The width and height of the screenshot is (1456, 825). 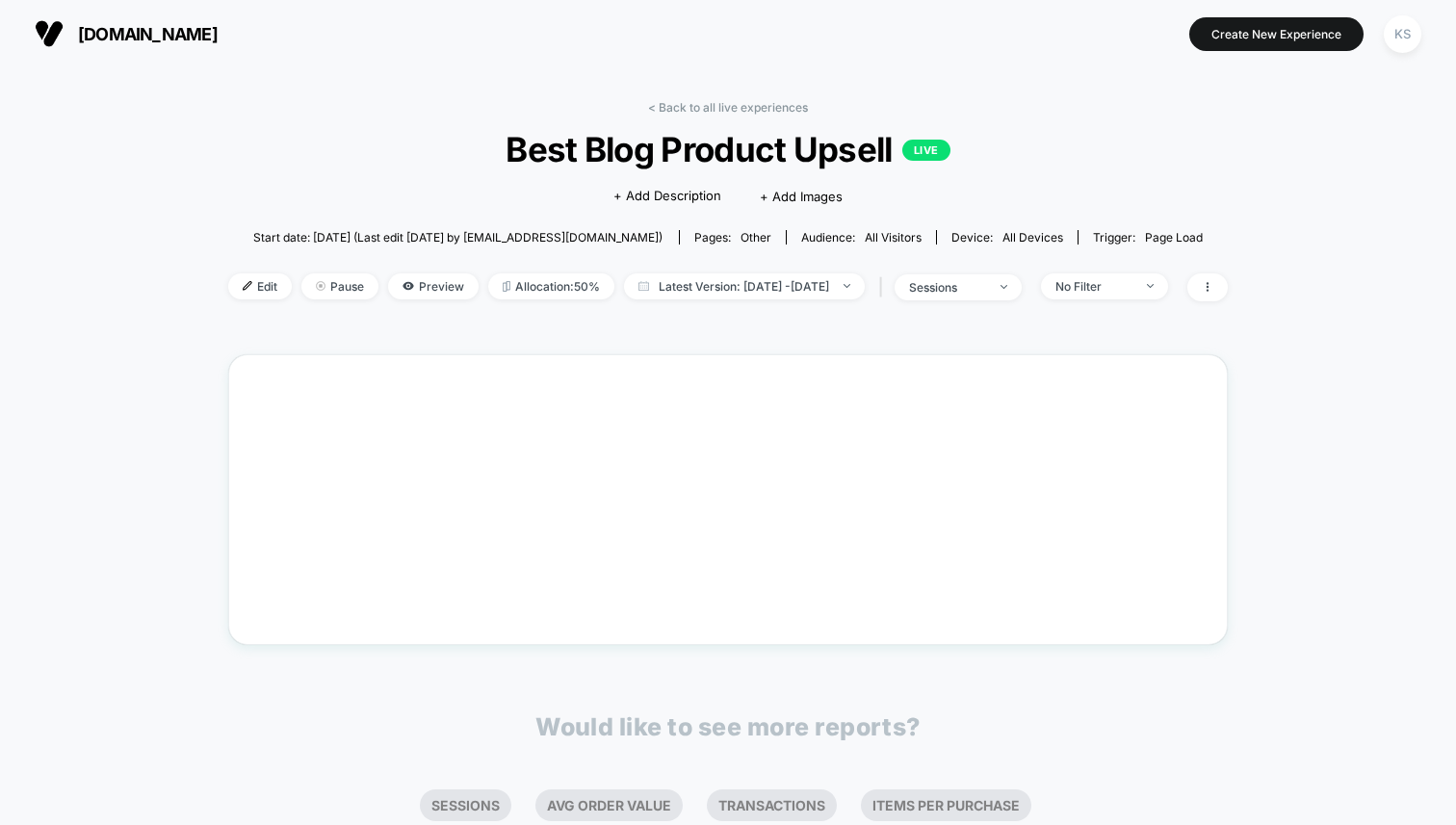 I want to click on span: all devices, so click(x=1032, y=237).